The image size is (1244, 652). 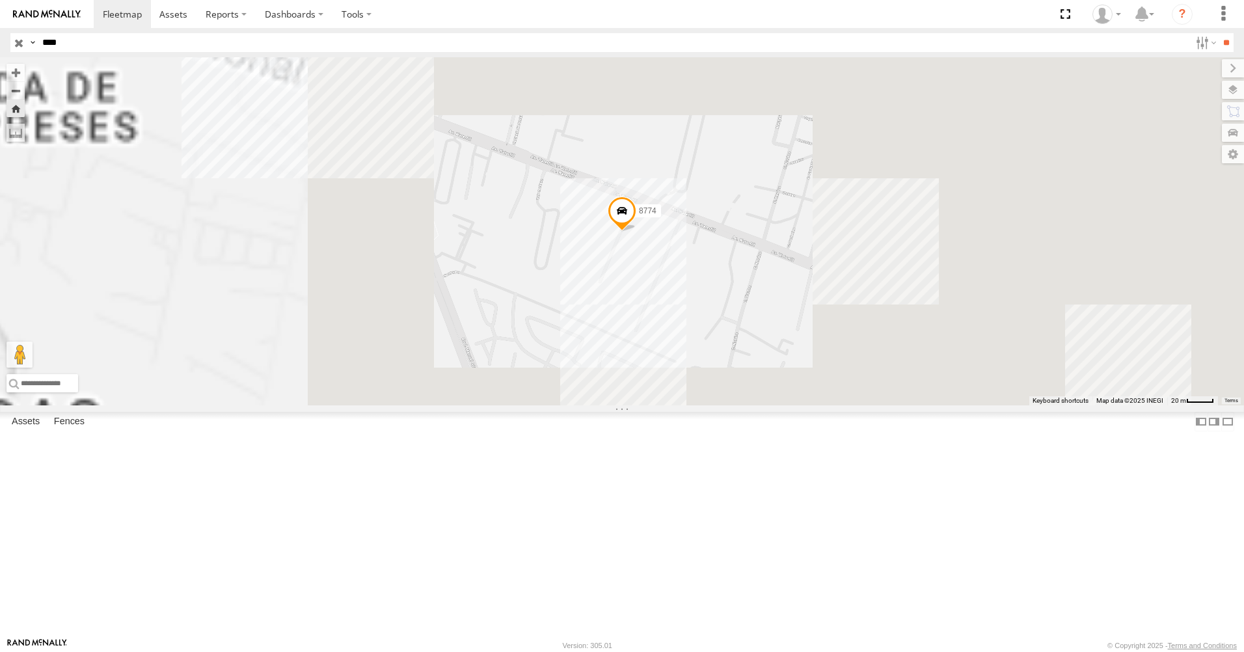 I want to click on button: Keyboard shortcuts, so click(x=1061, y=401).